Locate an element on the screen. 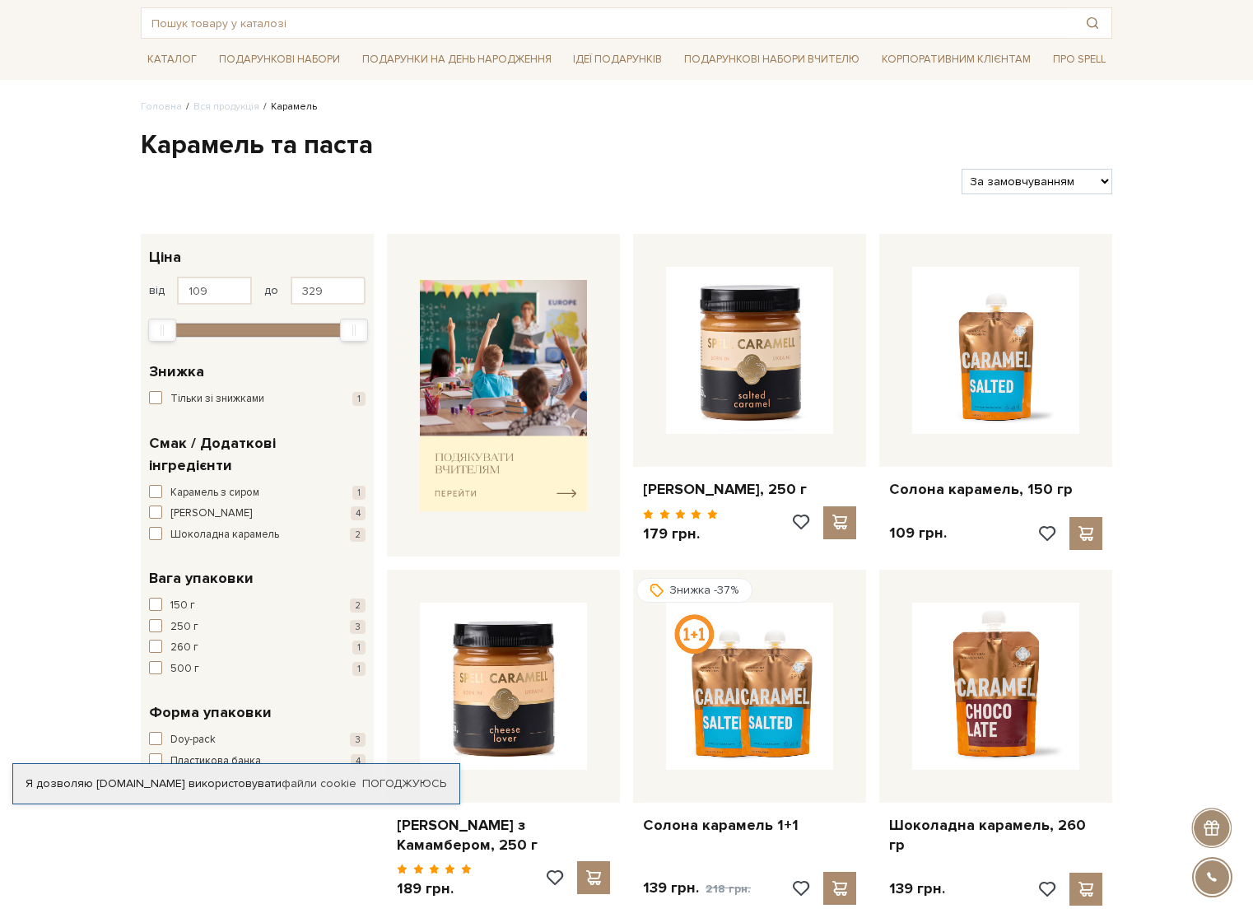  button: Тільки зі знижками 1 is located at coordinates (257, 399).